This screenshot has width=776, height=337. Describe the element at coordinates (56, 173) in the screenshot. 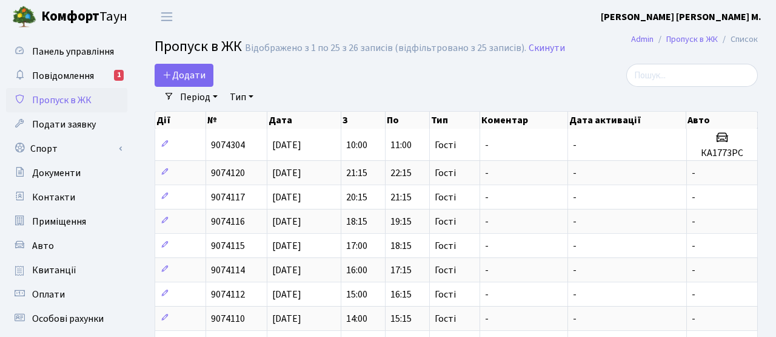

I see `span: Документи` at that location.